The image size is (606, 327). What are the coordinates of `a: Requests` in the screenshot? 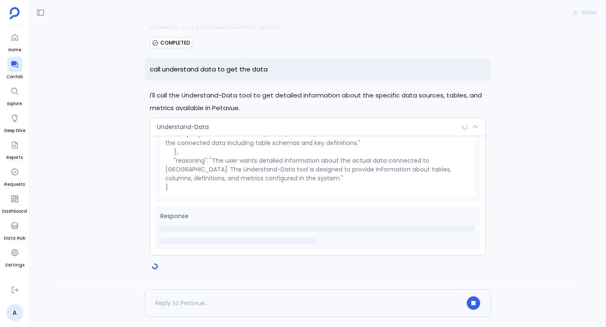 It's located at (14, 176).